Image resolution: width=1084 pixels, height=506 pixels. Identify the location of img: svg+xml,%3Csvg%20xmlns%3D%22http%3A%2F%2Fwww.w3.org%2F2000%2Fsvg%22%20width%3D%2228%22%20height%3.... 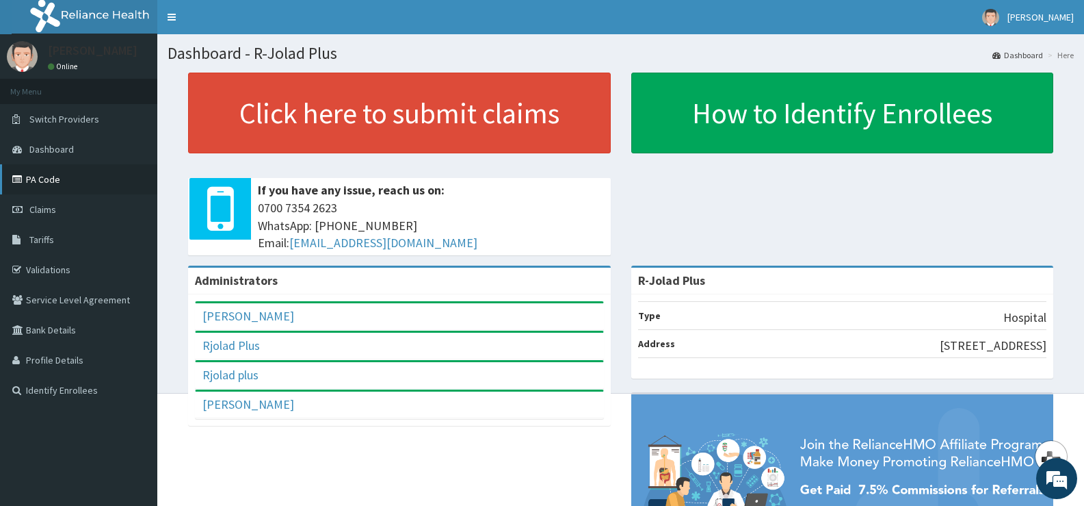
(1051, 456).